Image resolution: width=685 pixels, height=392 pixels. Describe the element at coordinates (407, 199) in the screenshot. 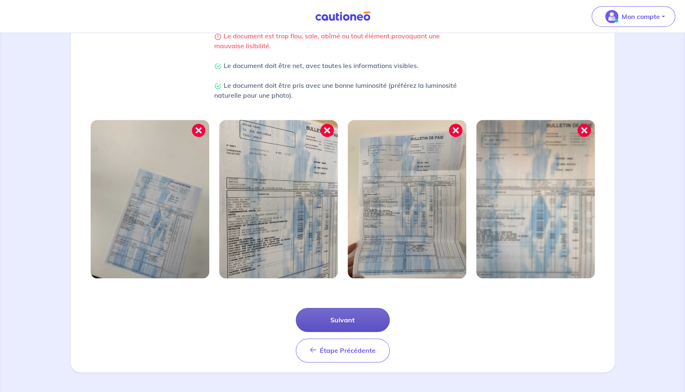

I see `img: Image mal cadrée 3` at that location.